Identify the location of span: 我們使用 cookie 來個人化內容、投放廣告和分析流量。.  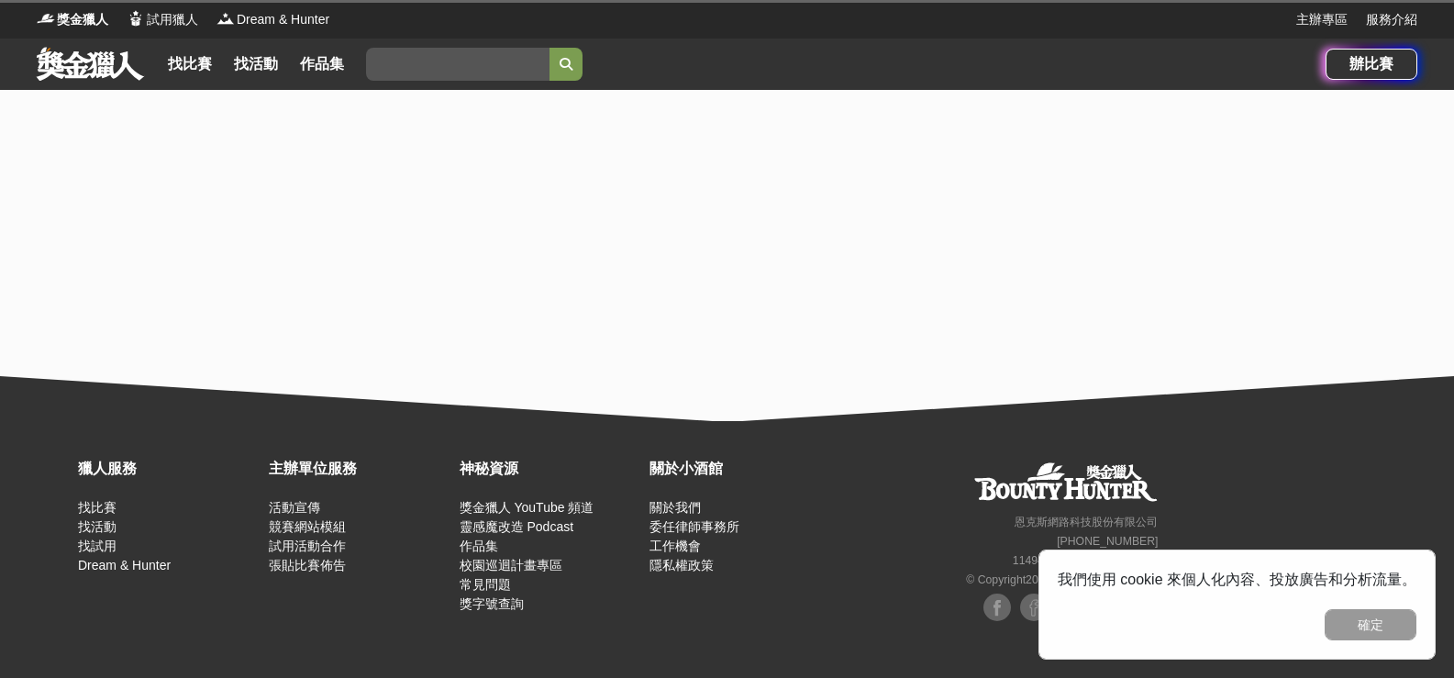
(1237, 579).